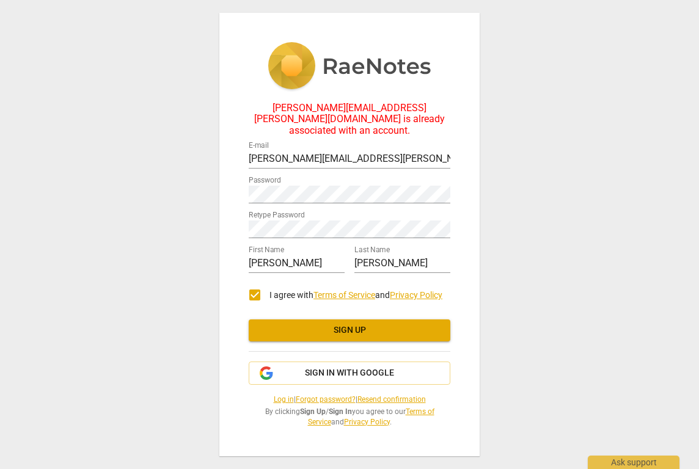 Image resolution: width=699 pixels, height=469 pixels. What do you see at coordinates (349, 417) in the screenshot?
I see `span: By clicking / you agree to our and .` at bounding box center [349, 417].